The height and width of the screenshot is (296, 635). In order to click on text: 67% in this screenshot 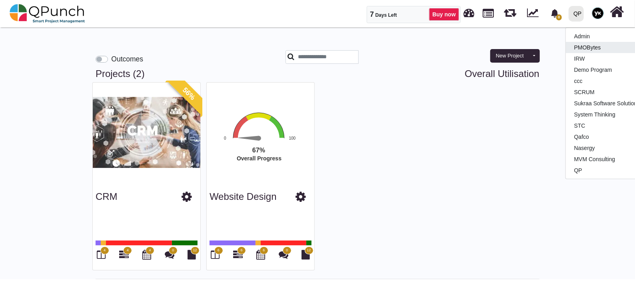, I will do `click(259, 150)`.